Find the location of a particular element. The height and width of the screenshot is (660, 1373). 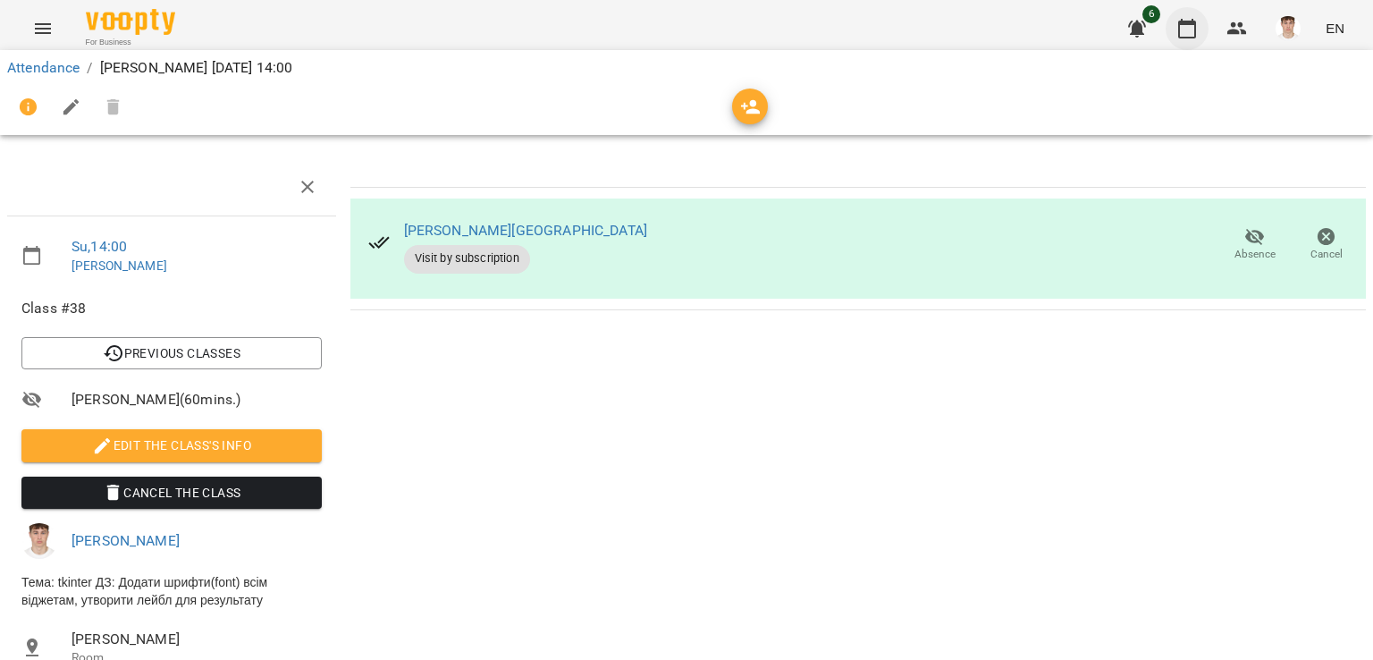

button: Cancel the class is located at coordinates (172, 493).